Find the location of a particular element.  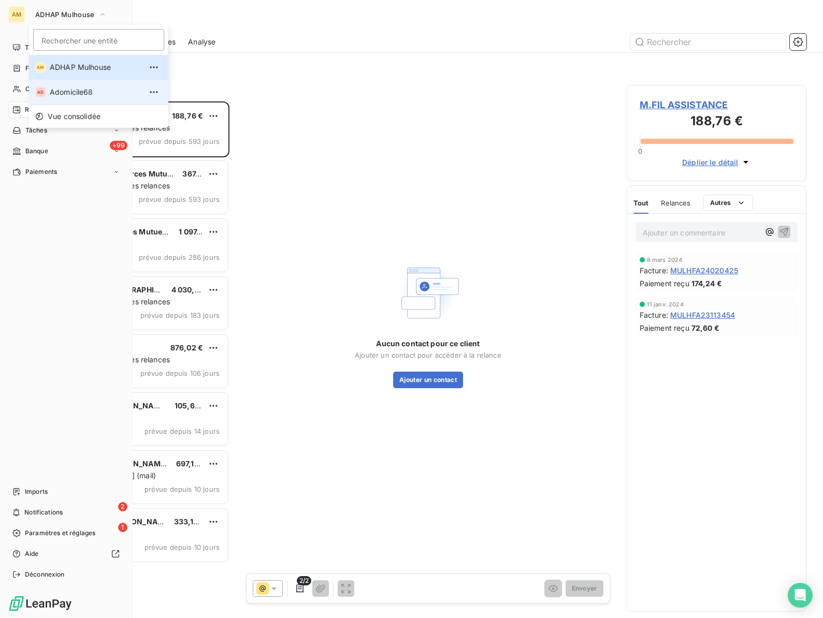

img: Logo LeanPay is located at coordinates (40, 604).